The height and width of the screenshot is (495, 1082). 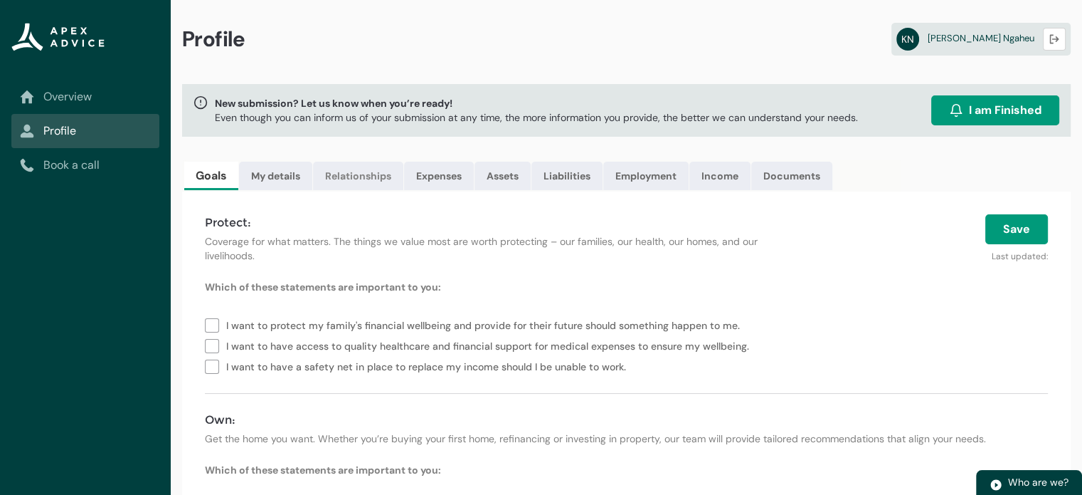 What do you see at coordinates (720, 176) in the screenshot?
I see `li: Income` at bounding box center [720, 176].